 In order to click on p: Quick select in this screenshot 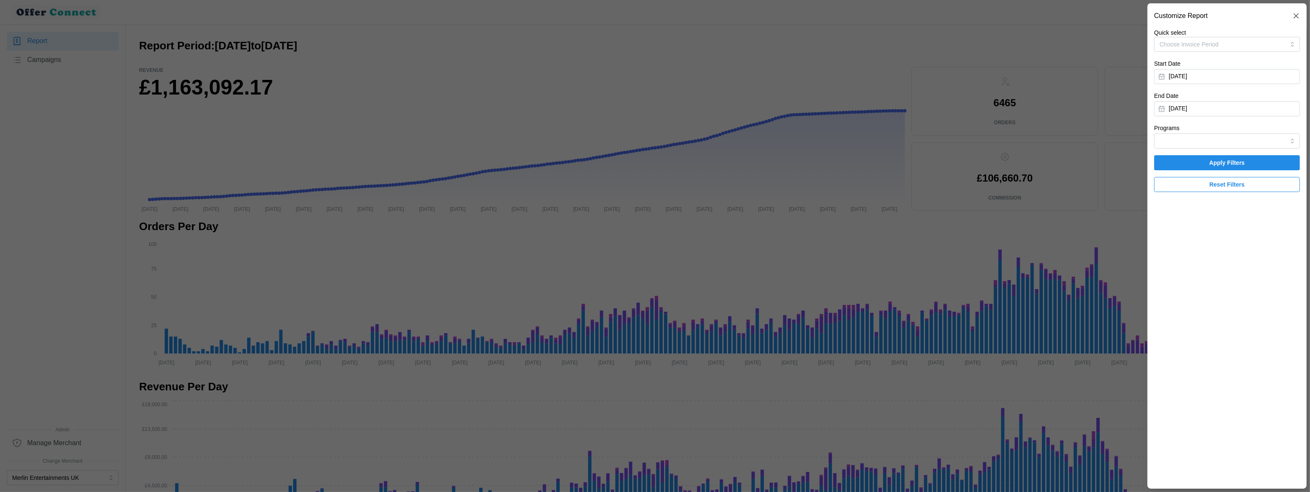, I will do `click(1227, 33)`.